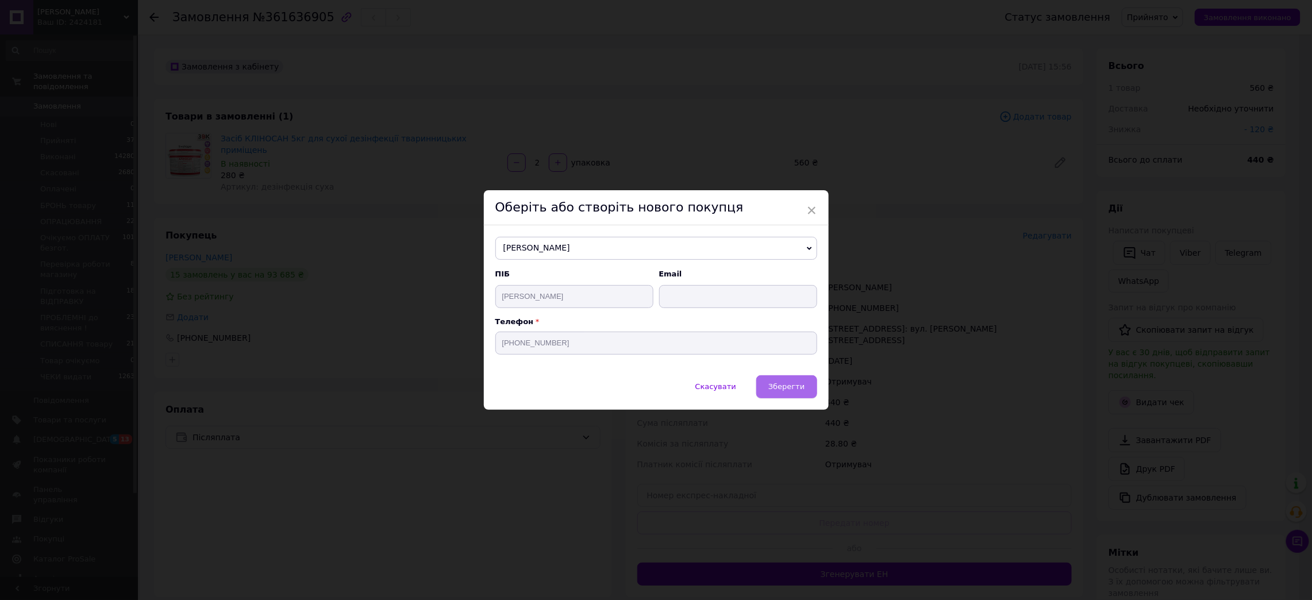 The width and height of the screenshot is (1312, 600). What do you see at coordinates (738, 274) in the screenshot?
I see `span: Email` at bounding box center [738, 274].